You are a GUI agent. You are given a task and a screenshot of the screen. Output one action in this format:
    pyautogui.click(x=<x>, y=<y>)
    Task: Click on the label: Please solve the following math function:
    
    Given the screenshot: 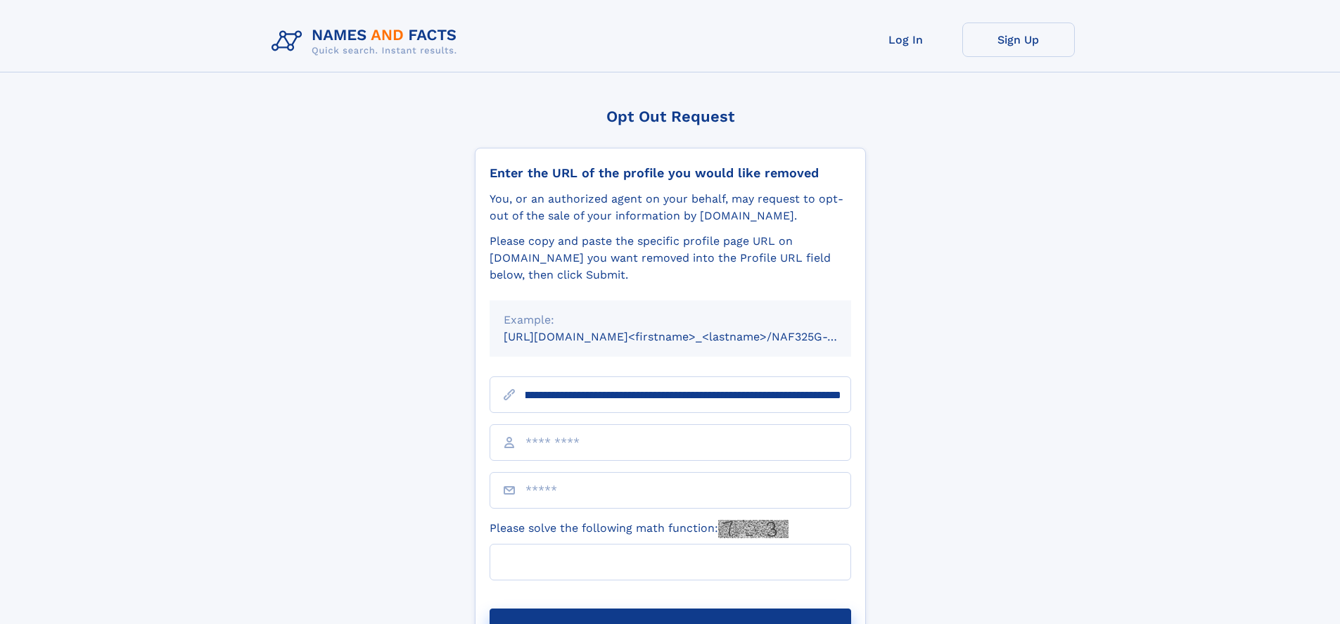 What is the action you would take?
    pyautogui.click(x=638, y=529)
    